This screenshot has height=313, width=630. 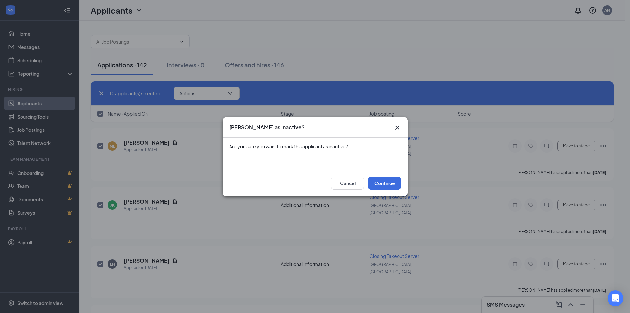 What do you see at coordinates (315, 146) in the screenshot?
I see `div: Are you sure you want to mark this applicant as inactive?` at bounding box center [315, 146].